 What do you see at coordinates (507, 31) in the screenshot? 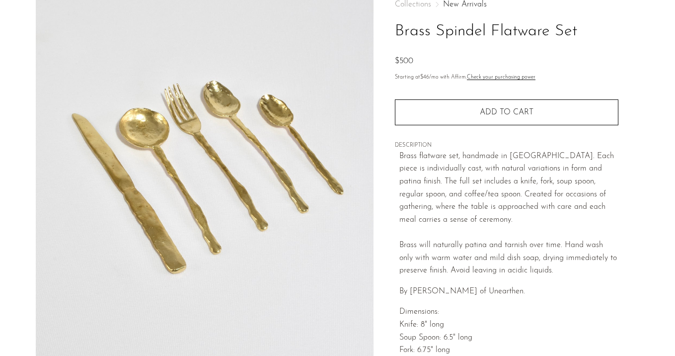
I see `h1: Brass Spindel Flatware Set` at bounding box center [507, 31].